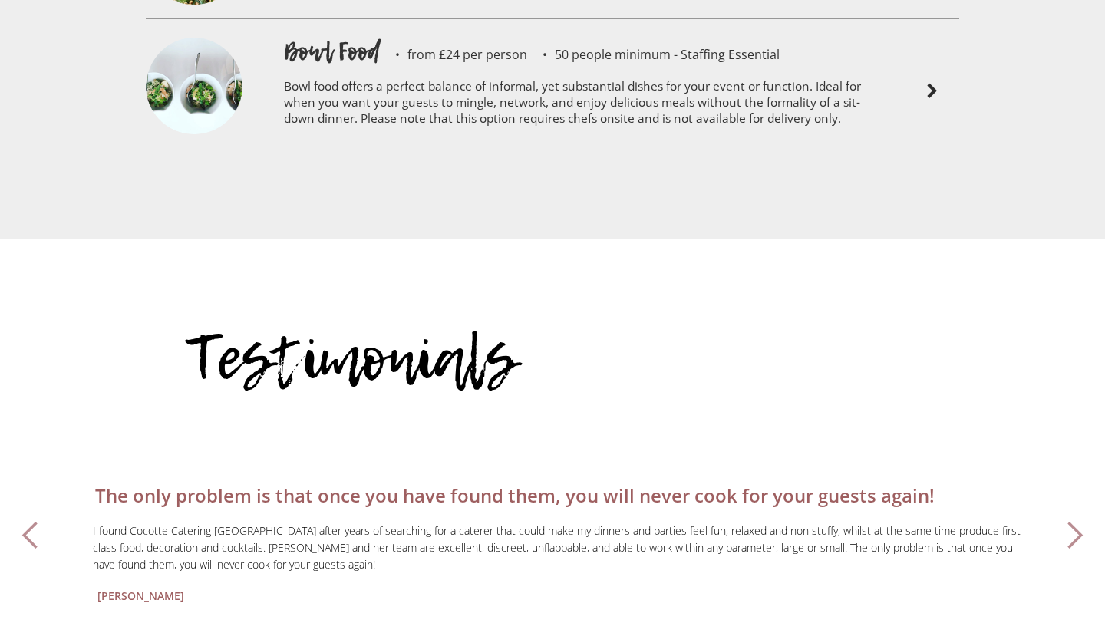 The height and width of the screenshot is (623, 1105). I want to click on p: 50 people minimum - Staffing Essential, so click(653, 54).